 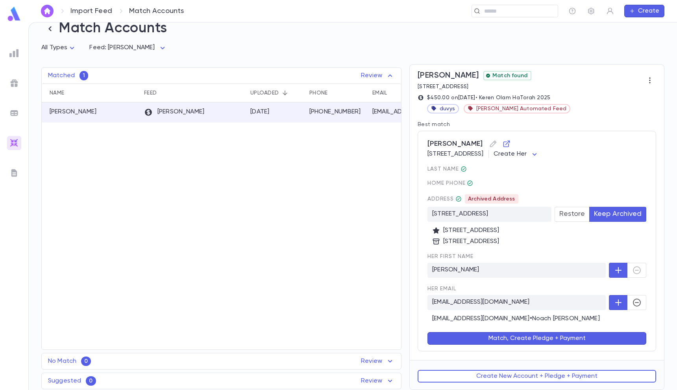 I want to click on p: Best match, so click(x=537, y=124).